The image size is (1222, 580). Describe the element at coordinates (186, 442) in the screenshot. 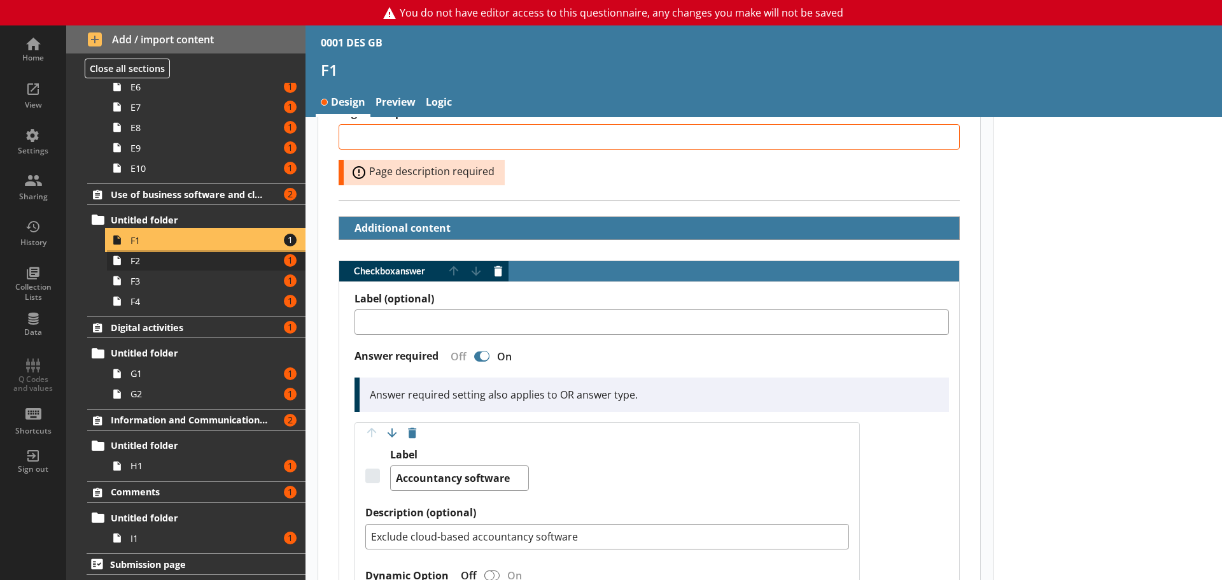

I see `li: Information and Communication Technology (ICT) security2Untitled folderH11` at that location.